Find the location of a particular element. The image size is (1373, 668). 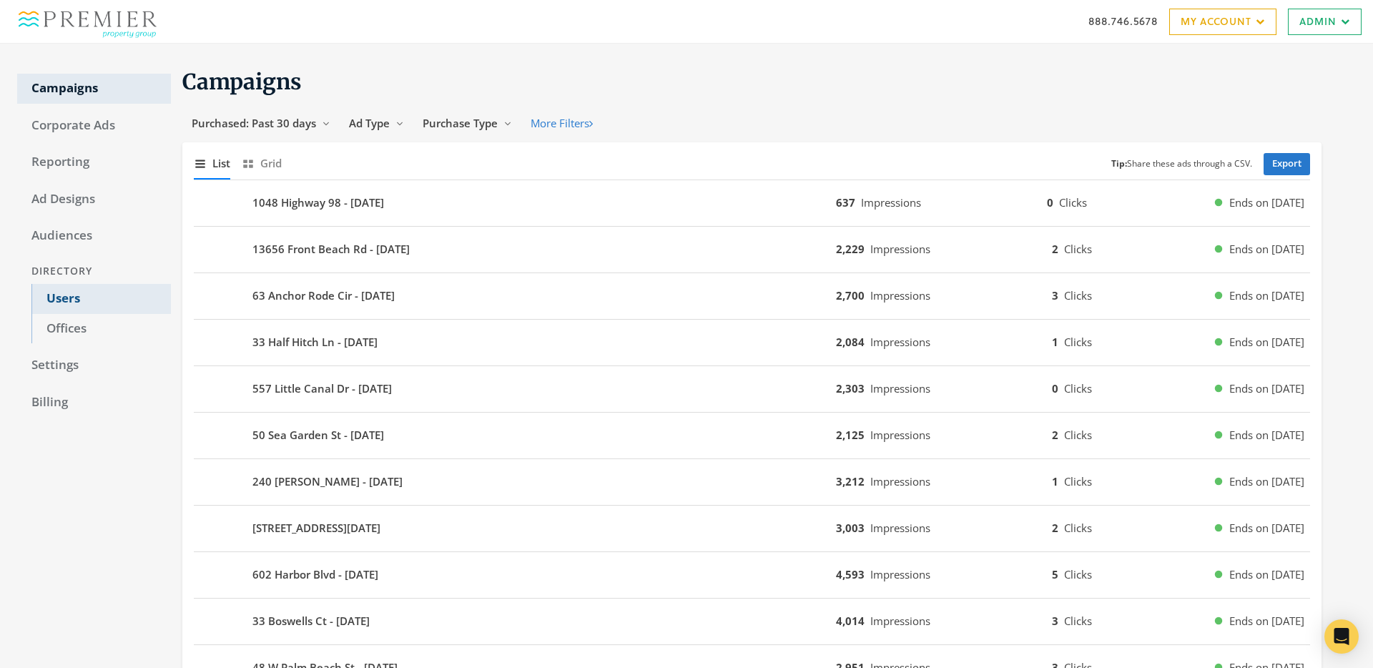

div: Open Intercom Messenger is located at coordinates (1342, 636).